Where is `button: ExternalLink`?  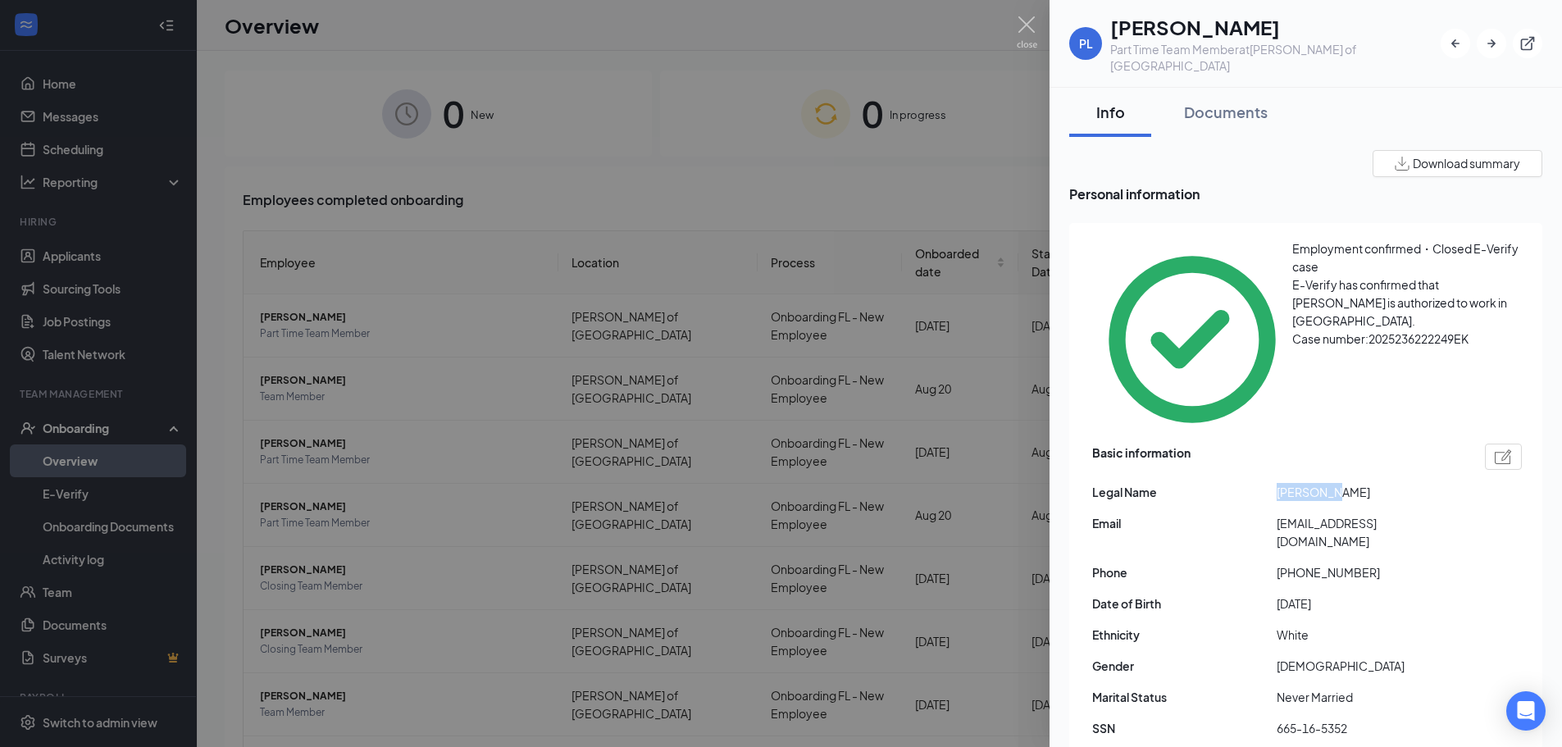 button: ExternalLink is located at coordinates (1527, 43).